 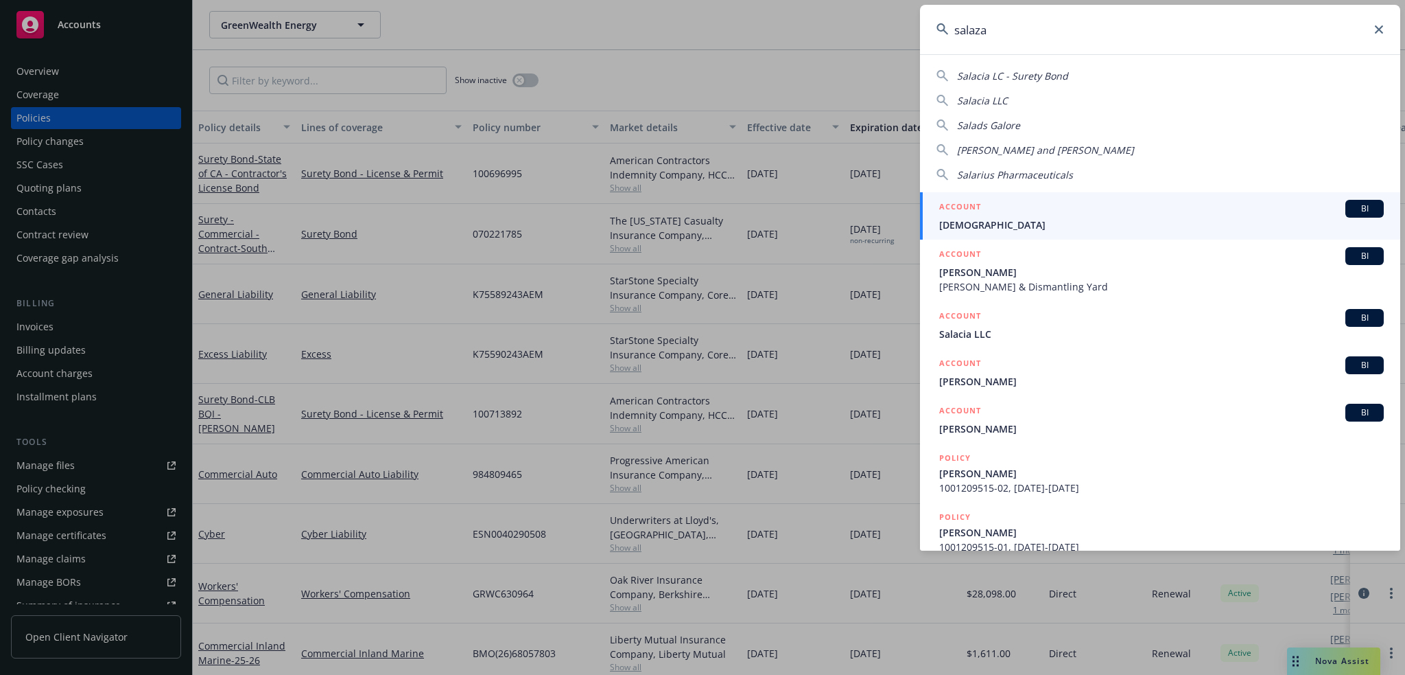 I want to click on input: Search..., so click(x=1160, y=30).